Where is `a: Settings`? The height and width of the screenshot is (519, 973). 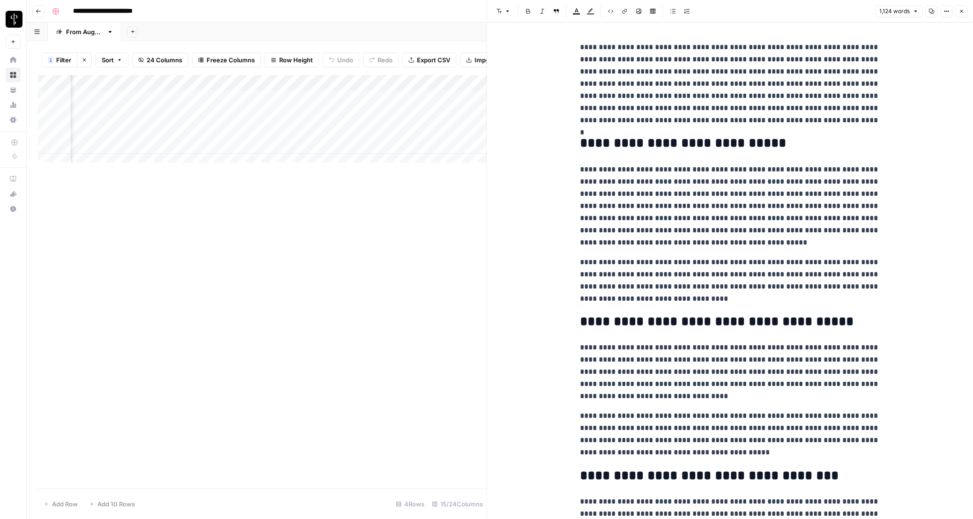 a: Settings is located at coordinates (13, 120).